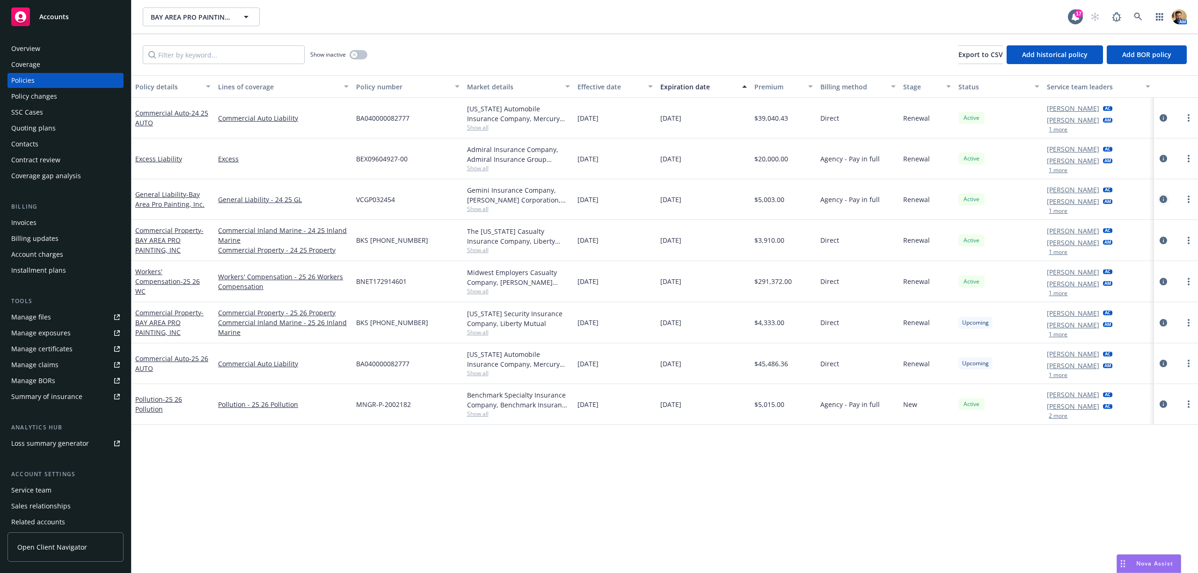 The height and width of the screenshot is (573, 1198). I want to click on button: Market details, so click(519, 87).